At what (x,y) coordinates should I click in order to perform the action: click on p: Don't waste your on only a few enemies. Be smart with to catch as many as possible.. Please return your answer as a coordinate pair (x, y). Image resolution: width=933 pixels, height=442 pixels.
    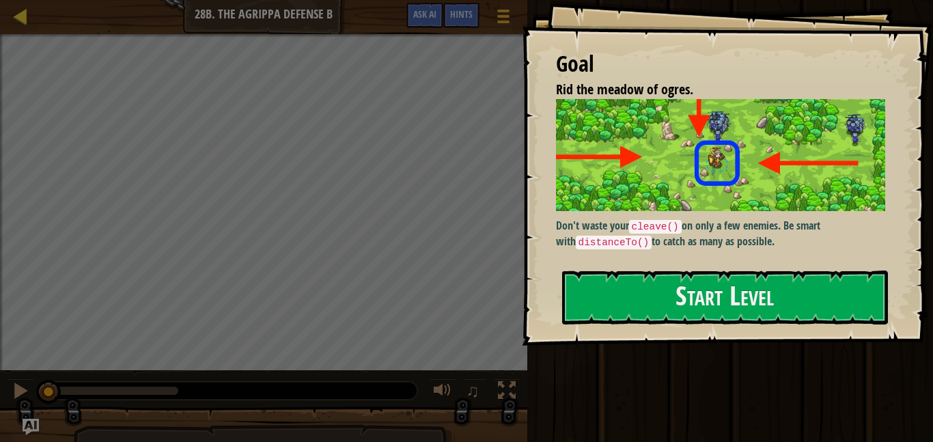
    Looking at the image, I should click on (721, 234).